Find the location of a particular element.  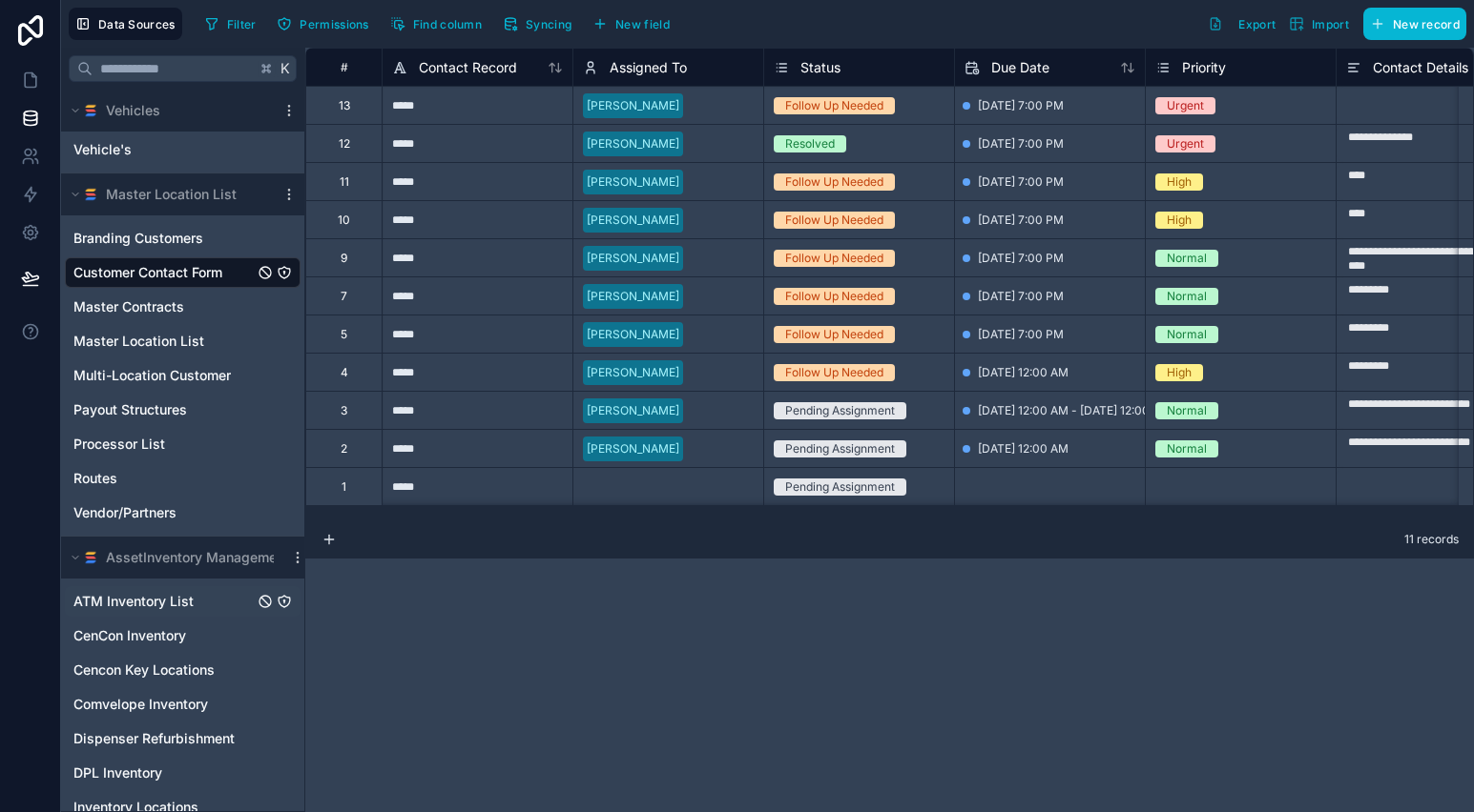

span: Permissions is located at coordinates (334, 24).